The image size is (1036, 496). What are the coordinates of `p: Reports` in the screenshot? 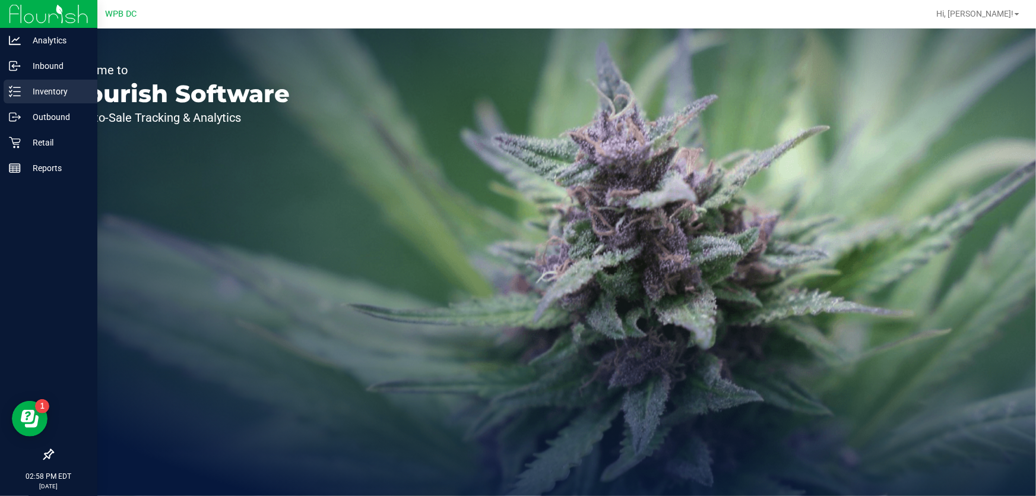 It's located at (56, 168).